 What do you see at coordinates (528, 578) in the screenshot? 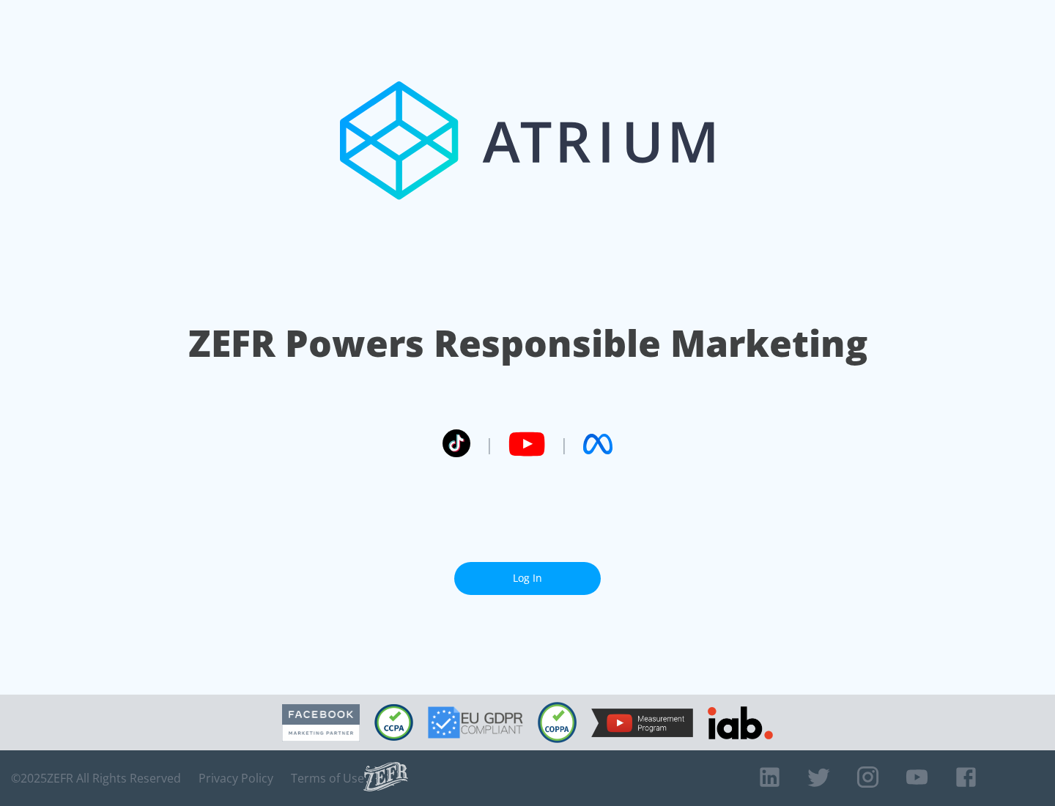
I see `a: Log In` at bounding box center [528, 578].